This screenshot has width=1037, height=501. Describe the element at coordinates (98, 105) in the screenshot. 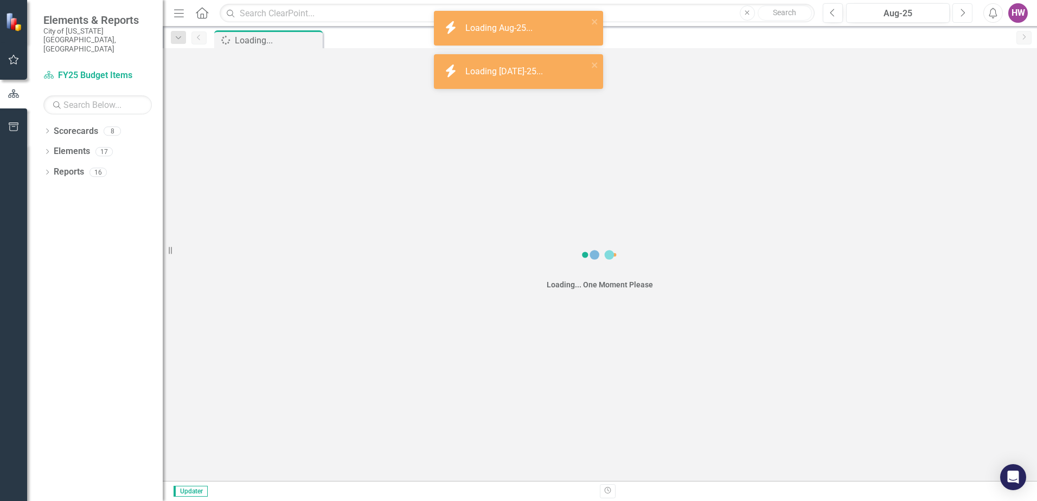

I see `input: Search Below...` at that location.